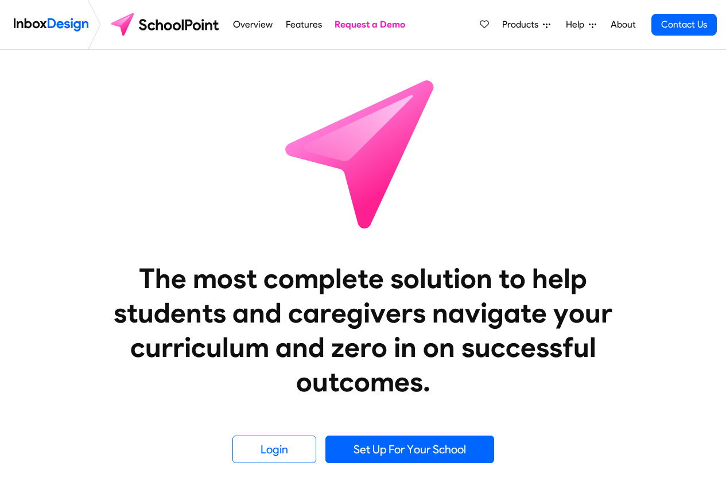 This screenshot has width=726, height=501. What do you see at coordinates (522, 25) in the screenshot?
I see `span: Products` at bounding box center [522, 25].